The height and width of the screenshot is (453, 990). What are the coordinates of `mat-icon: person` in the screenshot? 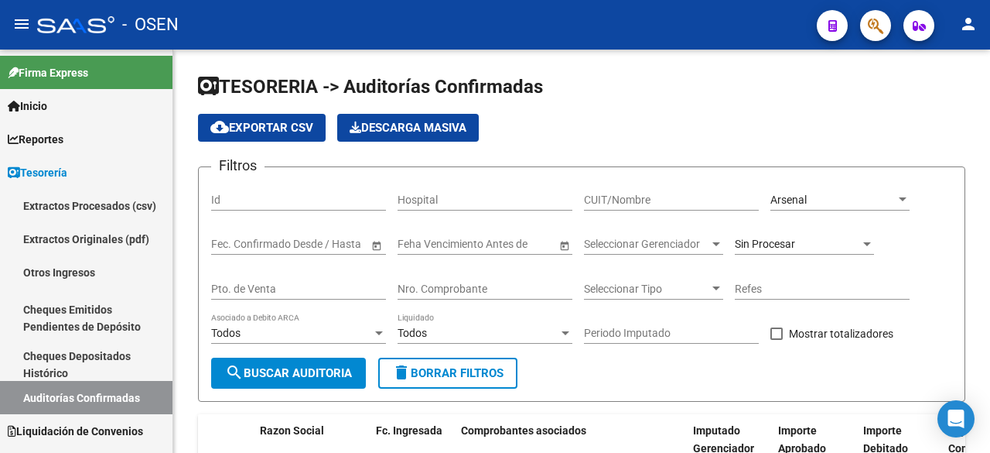 It's located at (969, 24).